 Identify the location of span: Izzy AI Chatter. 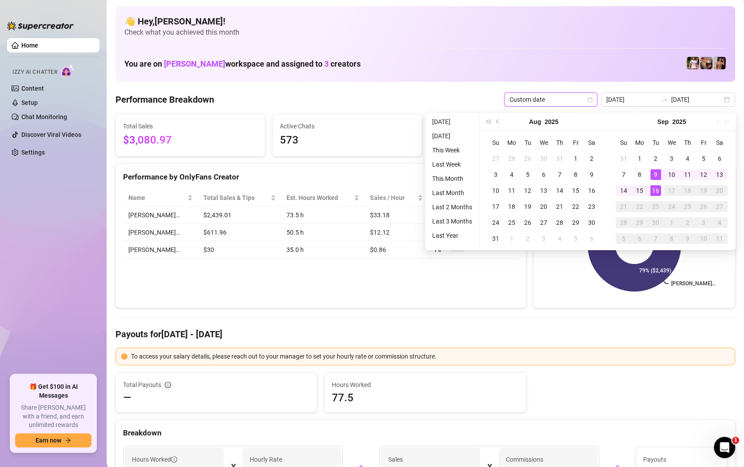
(35, 72).